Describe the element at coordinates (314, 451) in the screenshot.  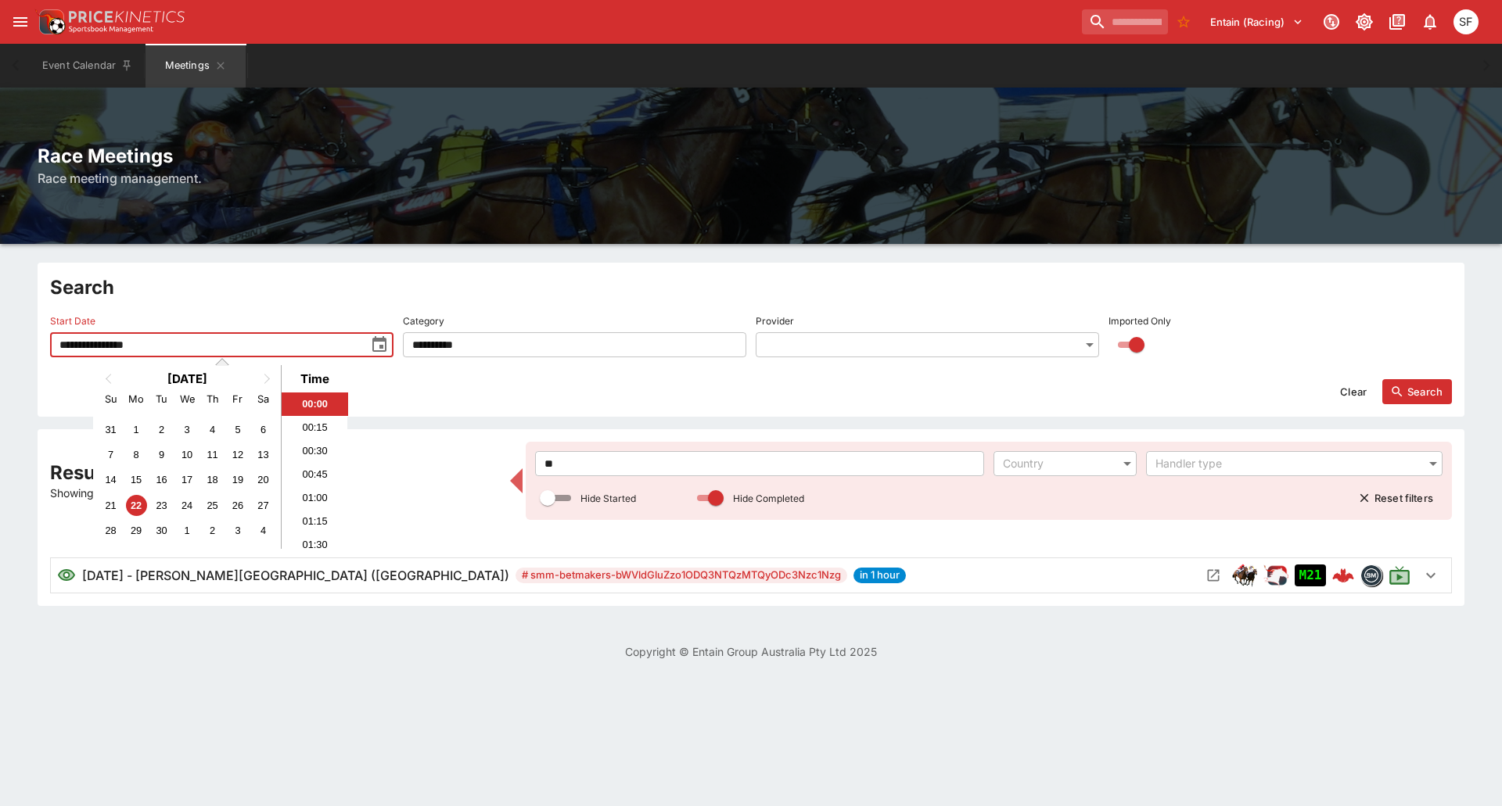
I see `li: 00:30` at that location.